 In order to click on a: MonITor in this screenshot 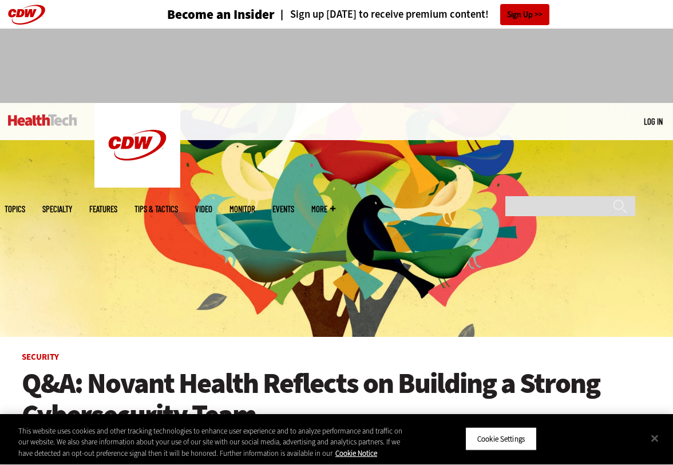, I will do `click(242, 209)`.